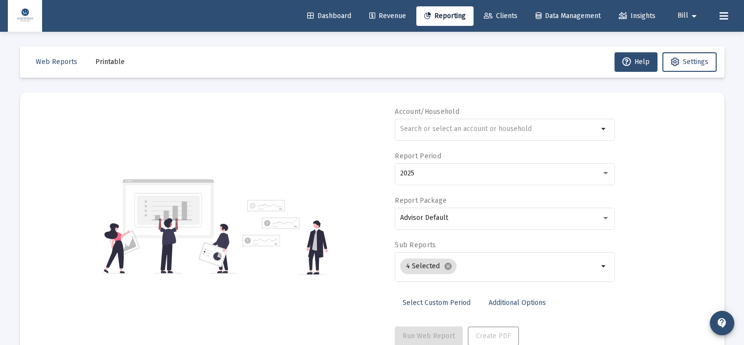  What do you see at coordinates (683, 16) in the screenshot?
I see `span: Bill` at bounding box center [683, 16].